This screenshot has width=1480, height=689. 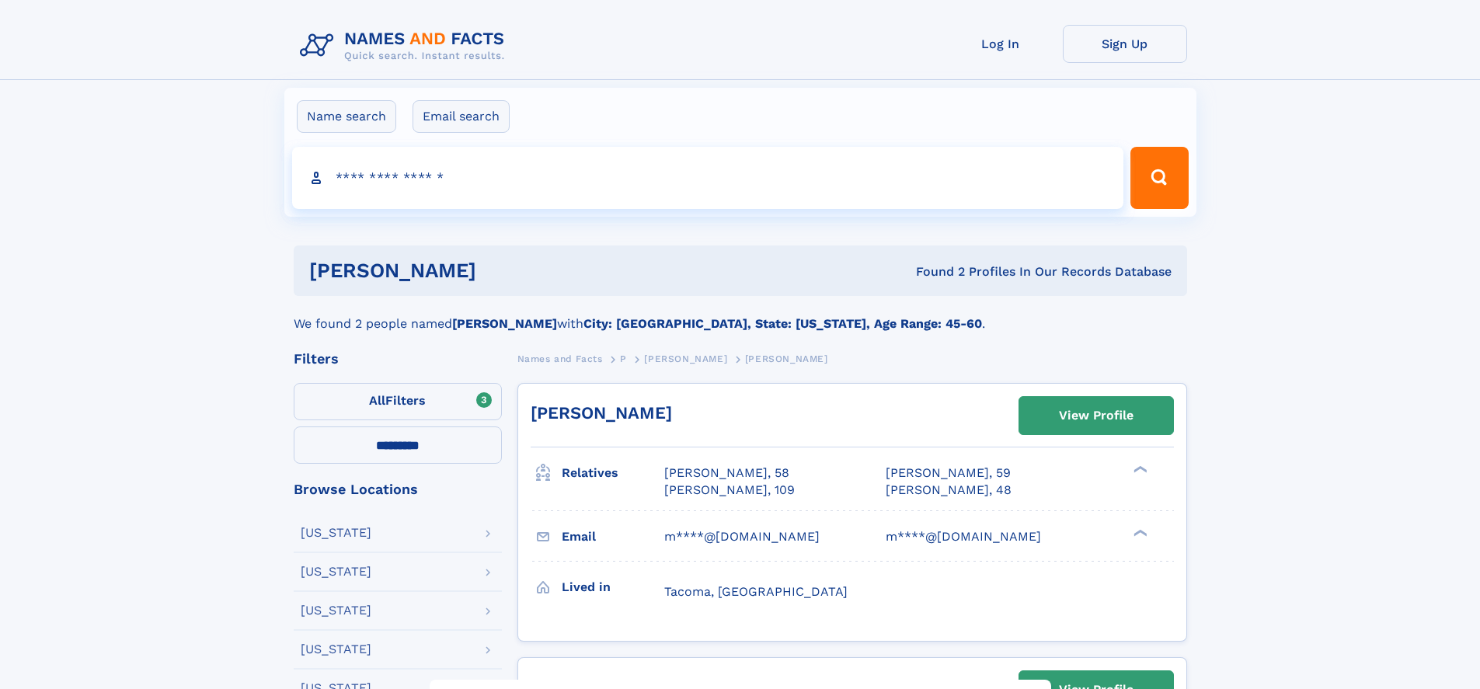 What do you see at coordinates (560, 358) in the screenshot?
I see `a: Names and Facts` at bounding box center [560, 358].